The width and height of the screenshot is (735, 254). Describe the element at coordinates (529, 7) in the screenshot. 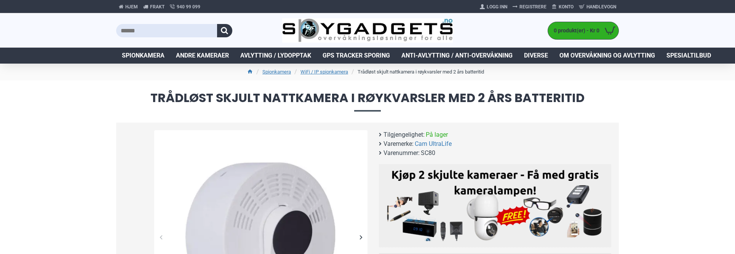

I see `a: Registrere` at that location.